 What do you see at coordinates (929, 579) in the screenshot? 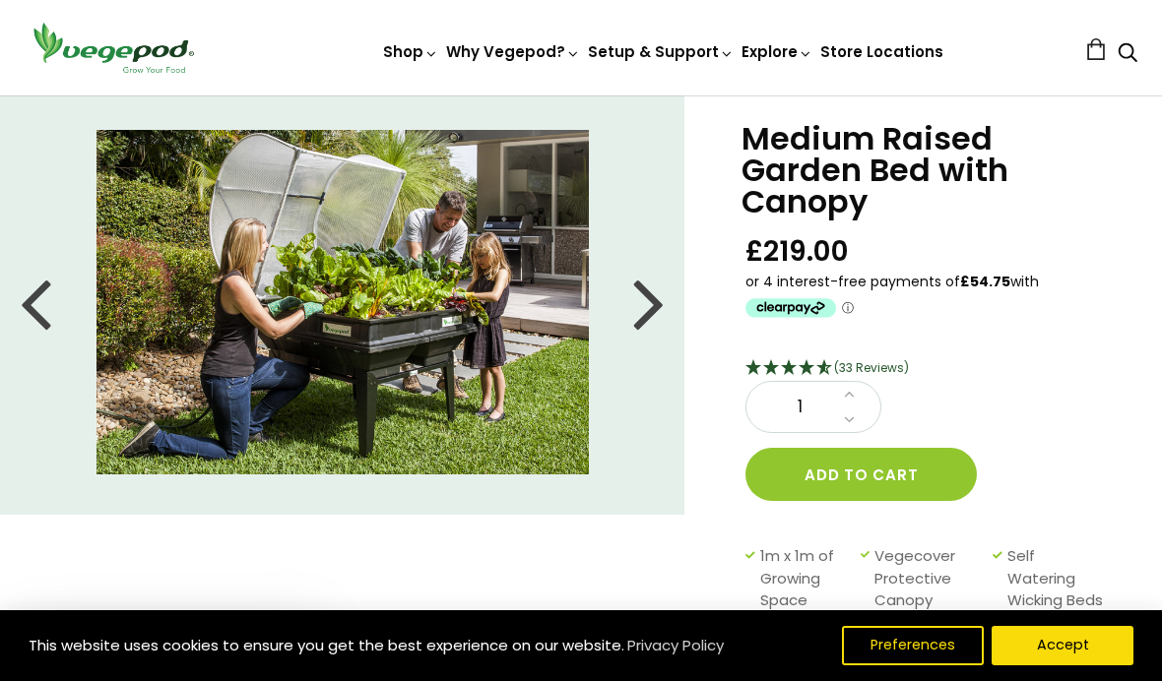
I see `span: Vegecover Protective Canopy` at bounding box center [929, 579].